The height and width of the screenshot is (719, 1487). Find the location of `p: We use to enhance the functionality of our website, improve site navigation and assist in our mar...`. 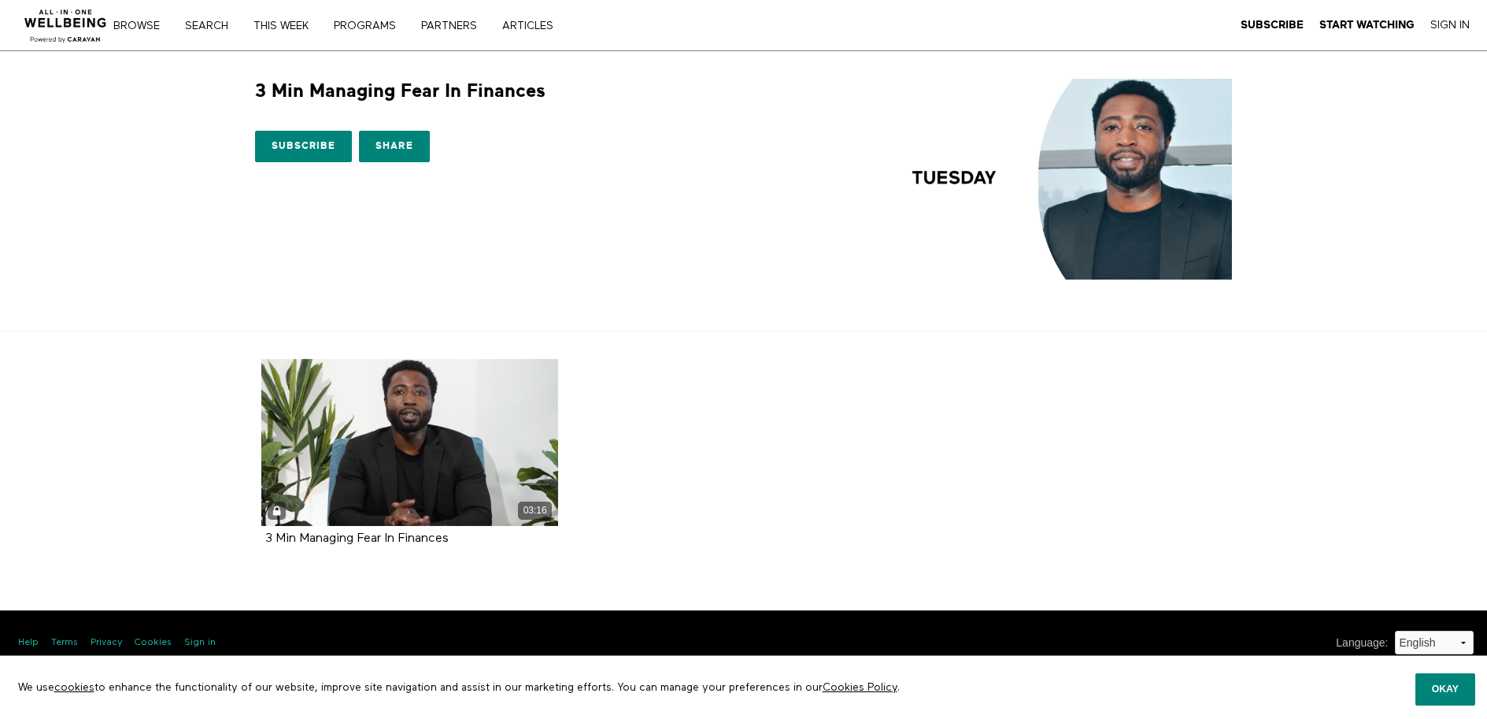

p: We use to enhance the functionality of our website, improve site navigation and assist in our mar... is located at coordinates (589, 687).